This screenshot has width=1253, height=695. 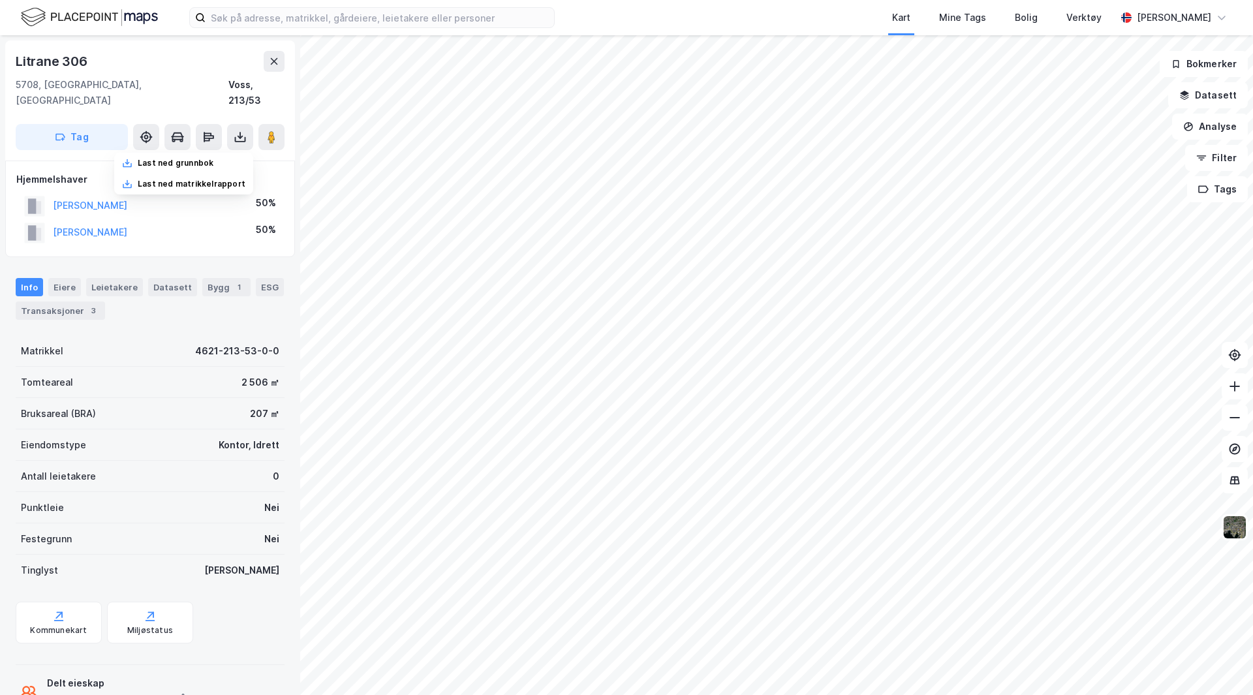 What do you see at coordinates (132, 683) in the screenshot?
I see `div: Delt eieskap` at bounding box center [132, 683].